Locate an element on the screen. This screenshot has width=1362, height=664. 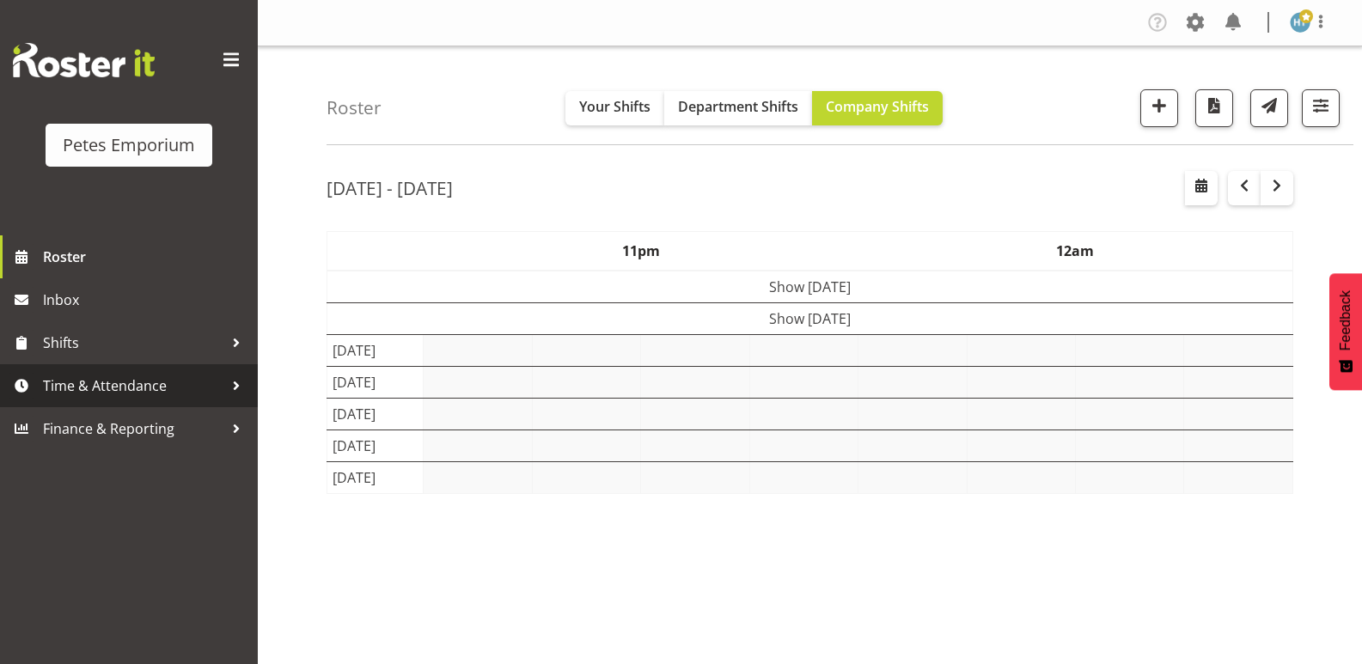
span: Feedback is located at coordinates (1346, 321).